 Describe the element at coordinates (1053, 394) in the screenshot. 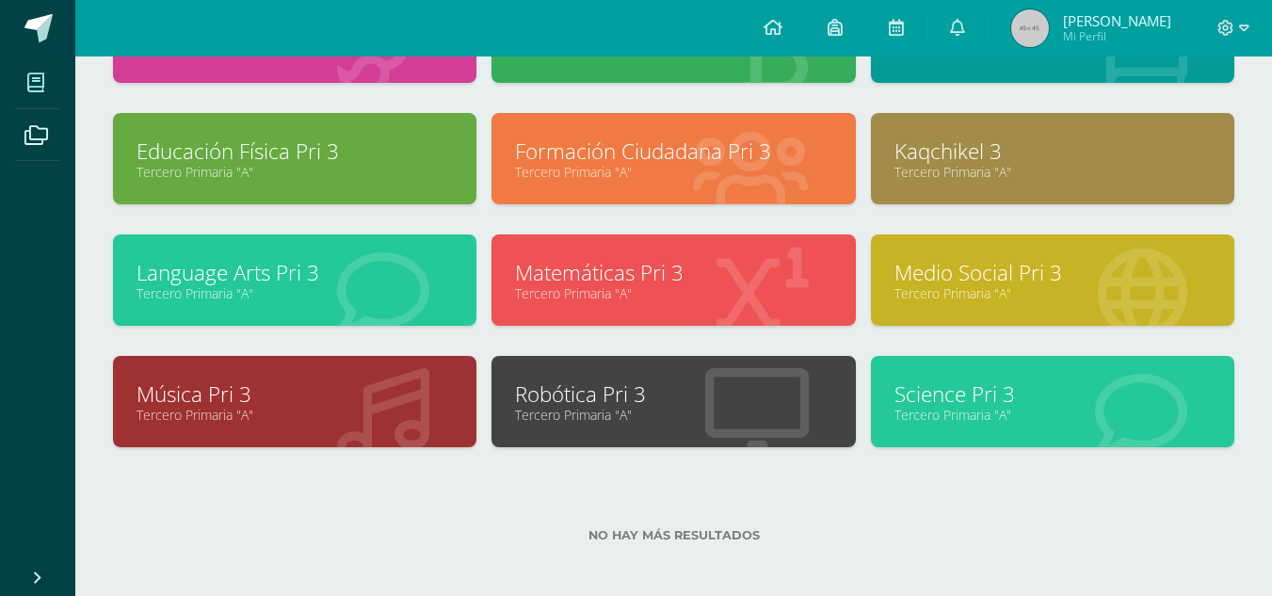

I see `a: Science Pri 3` at that location.